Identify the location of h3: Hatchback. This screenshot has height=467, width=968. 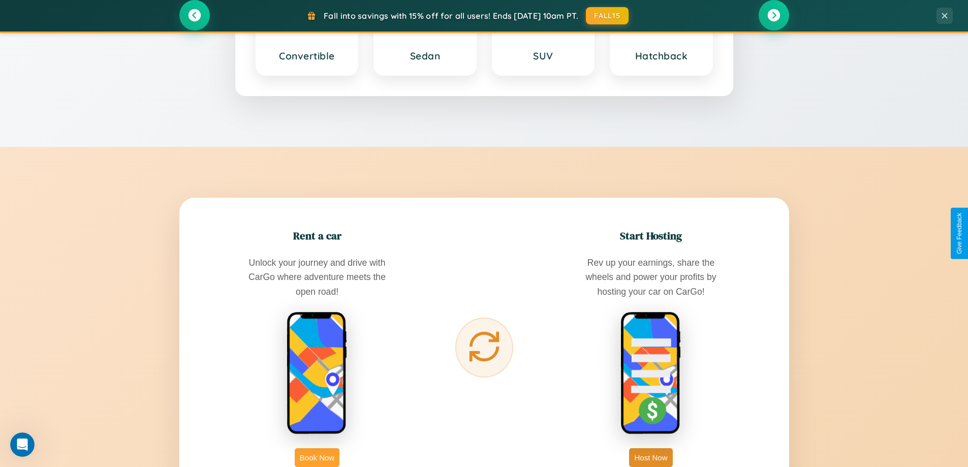
(661, 56).